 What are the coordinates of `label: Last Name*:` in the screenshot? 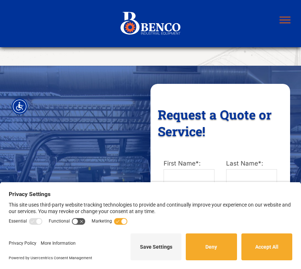 It's located at (251, 164).